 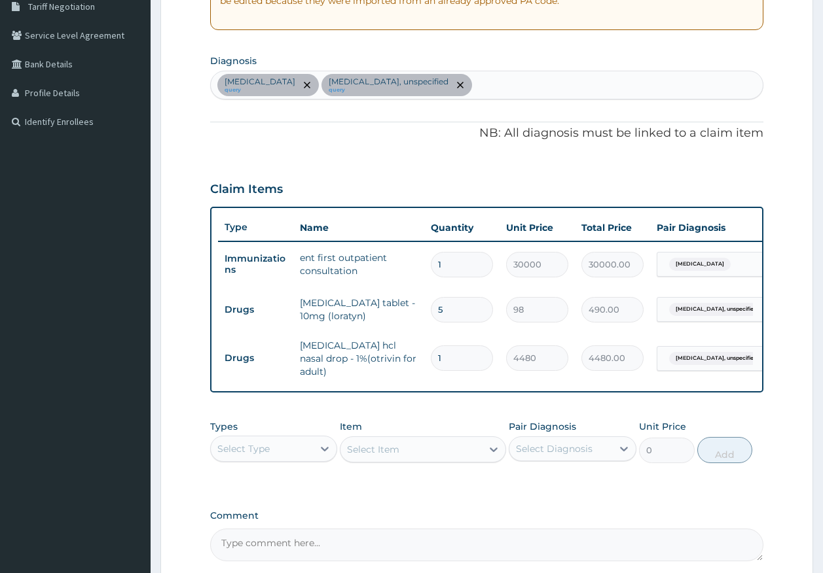 I want to click on div: Select Diagnosis, so click(x=554, y=449).